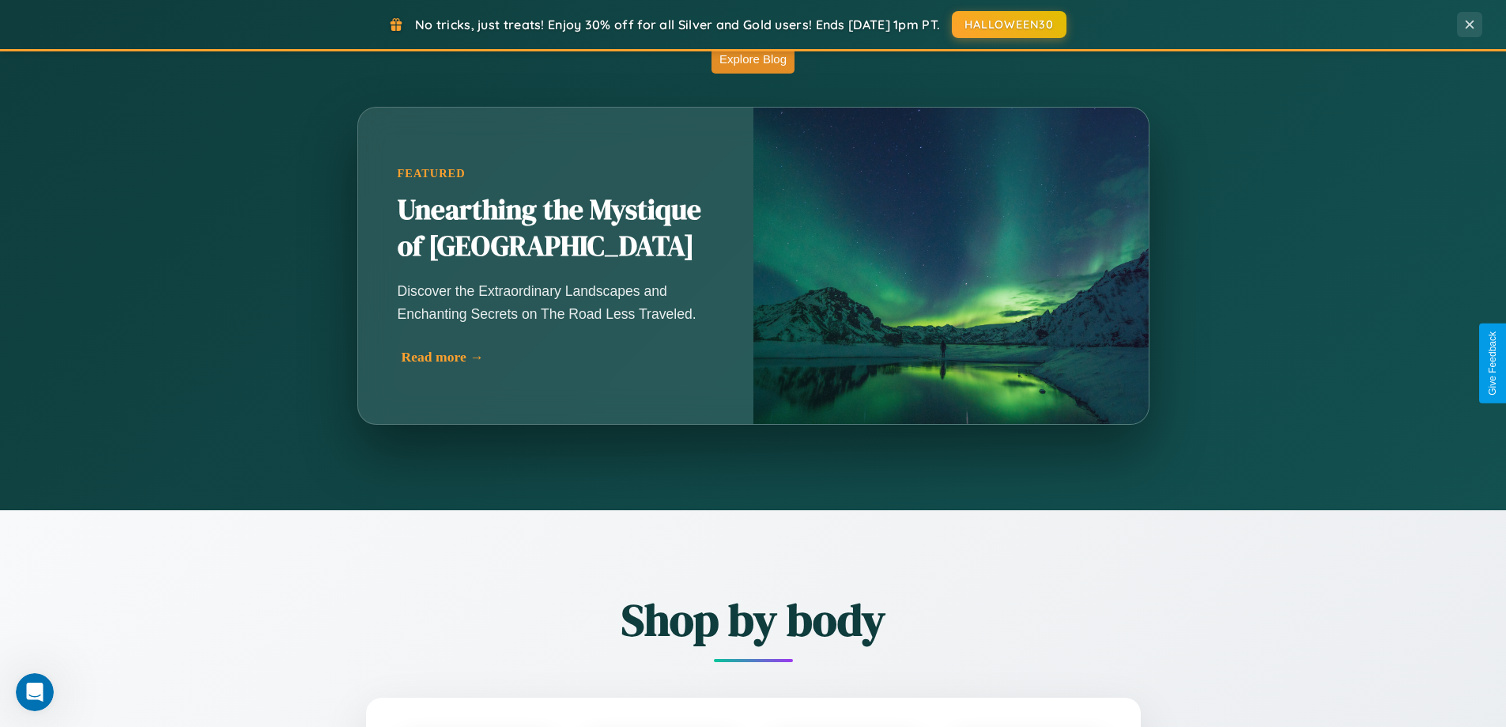  Describe the element at coordinates (560, 357) in the screenshot. I see `div: Read more →` at that location.